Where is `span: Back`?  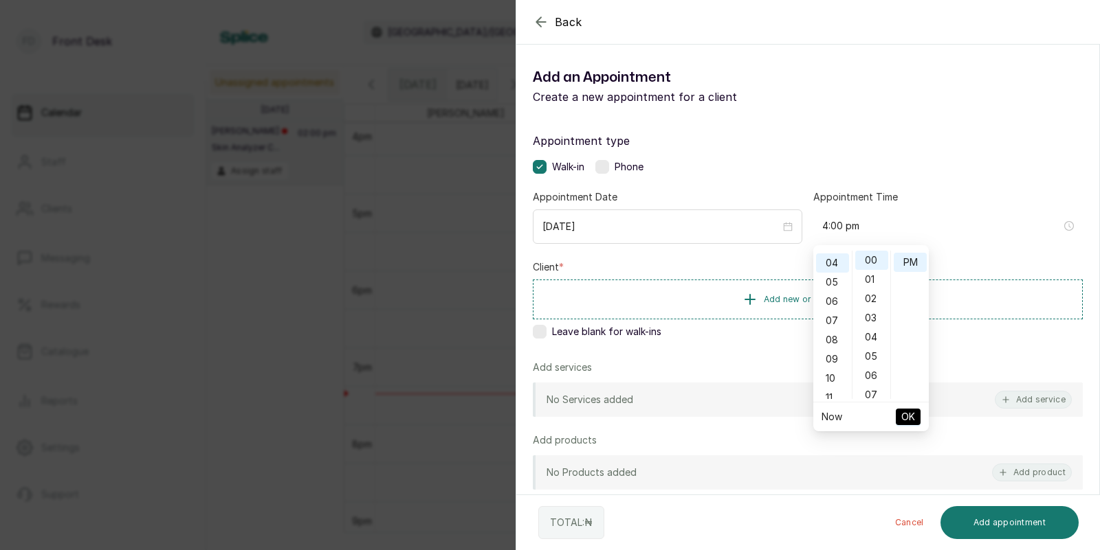
span: Back is located at coordinates (568, 22).